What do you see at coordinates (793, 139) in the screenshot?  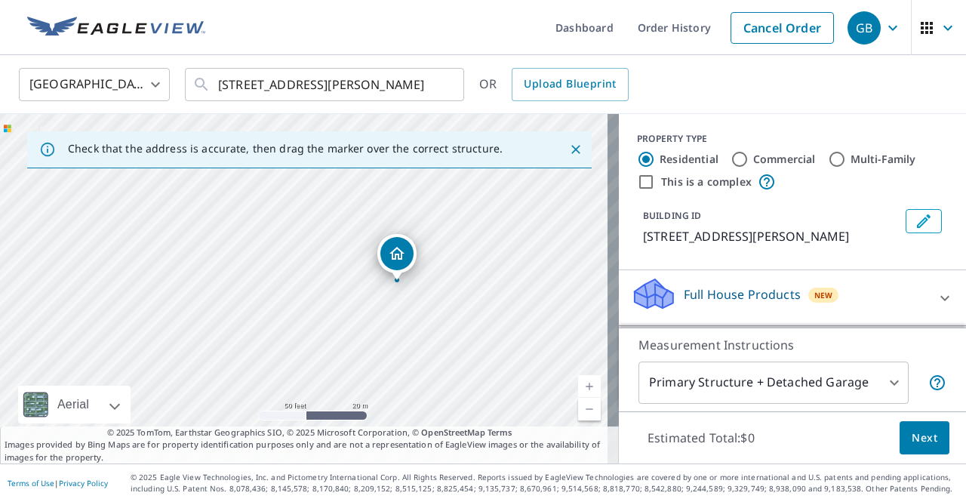 I see `div: PROPERTY TYPE` at bounding box center [793, 139].